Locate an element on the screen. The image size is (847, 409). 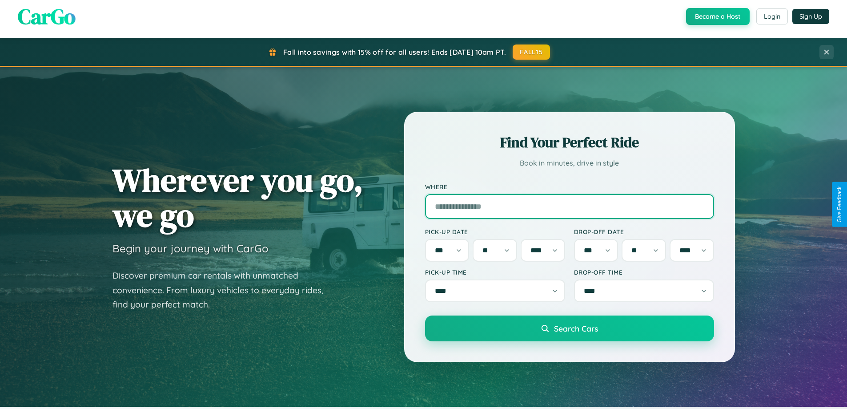
button: FALL15 is located at coordinates (531, 52).